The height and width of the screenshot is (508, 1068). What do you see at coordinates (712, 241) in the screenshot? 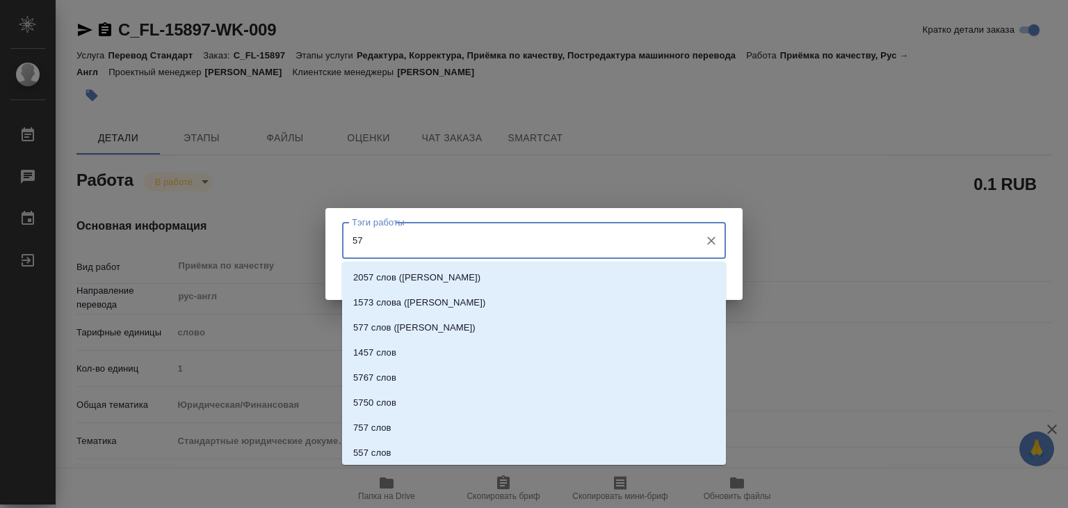
I see `button: Очистить` at bounding box center [712, 241].